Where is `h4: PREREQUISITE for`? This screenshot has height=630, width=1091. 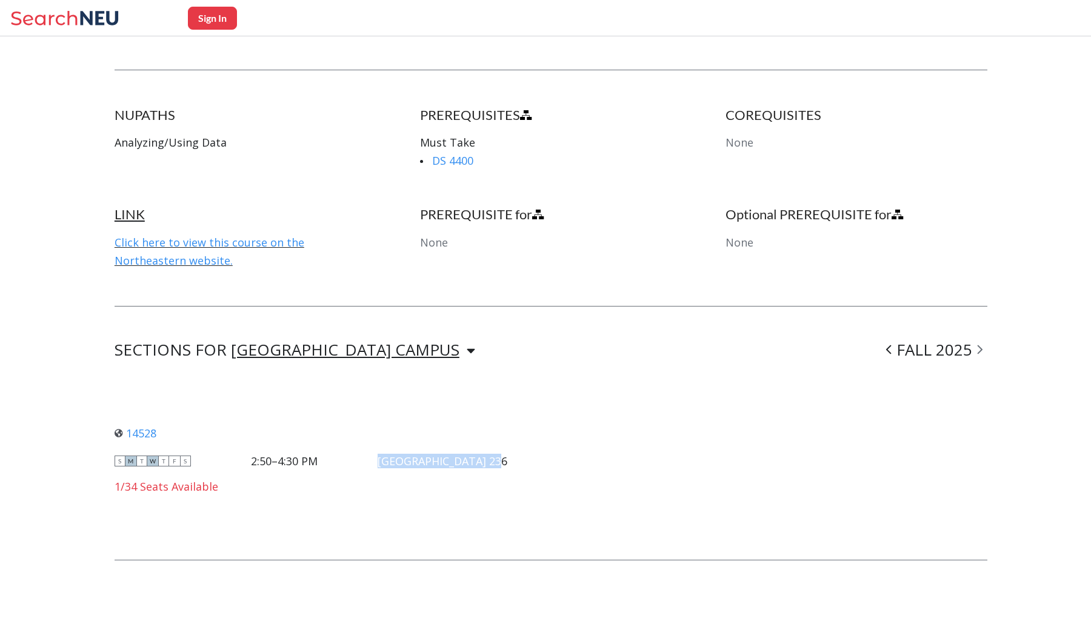 h4: PREREQUISITE for is located at coordinates (551, 215).